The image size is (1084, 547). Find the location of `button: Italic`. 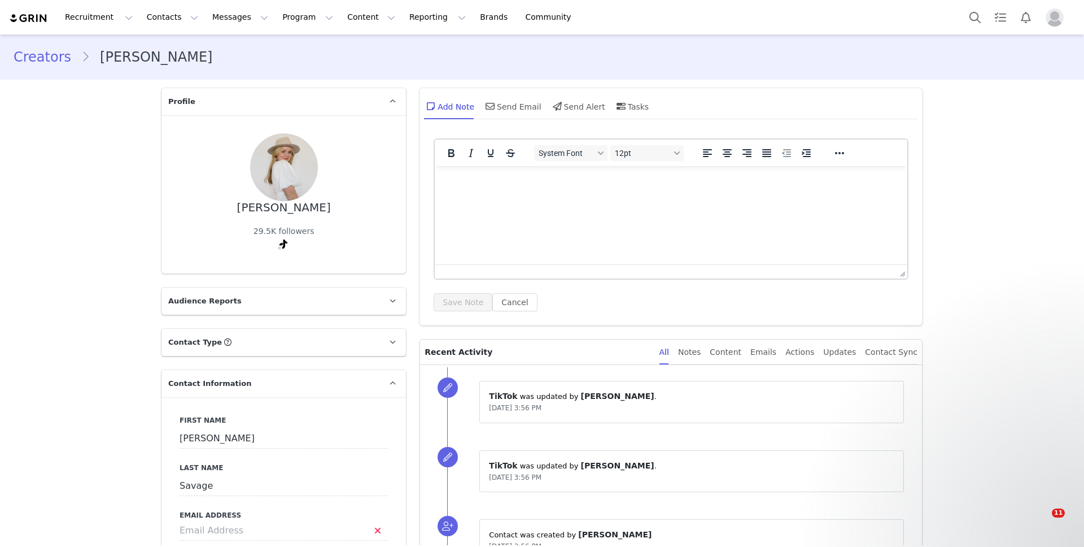

button: Italic is located at coordinates (471, 153).